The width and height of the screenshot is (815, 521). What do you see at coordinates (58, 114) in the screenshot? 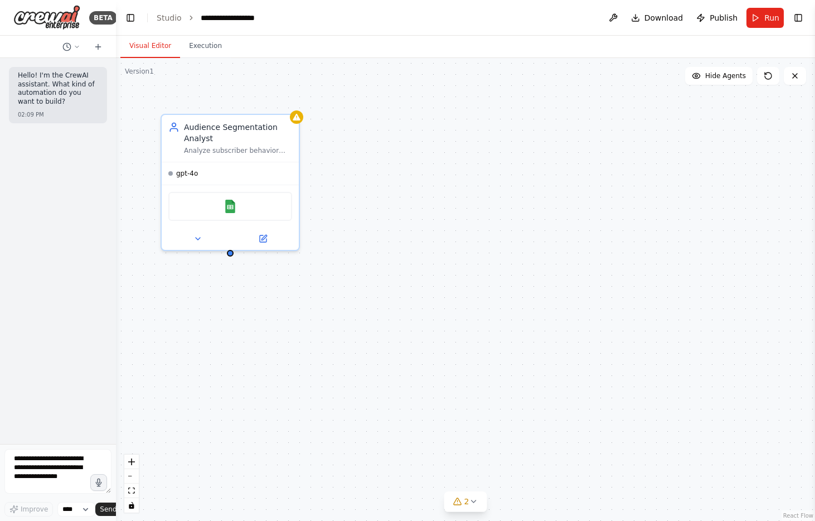
I see `div: 02:09 PM` at bounding box center [58, 114].